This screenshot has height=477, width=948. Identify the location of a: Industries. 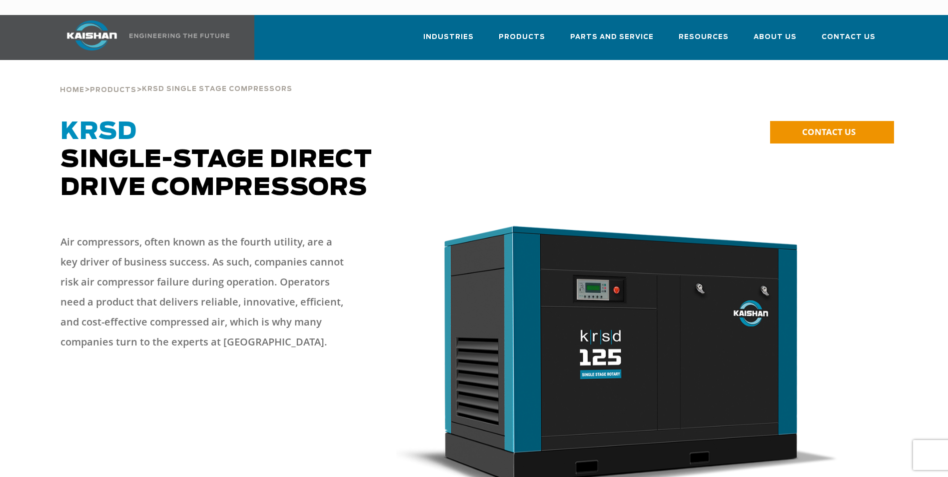
(448, 41).